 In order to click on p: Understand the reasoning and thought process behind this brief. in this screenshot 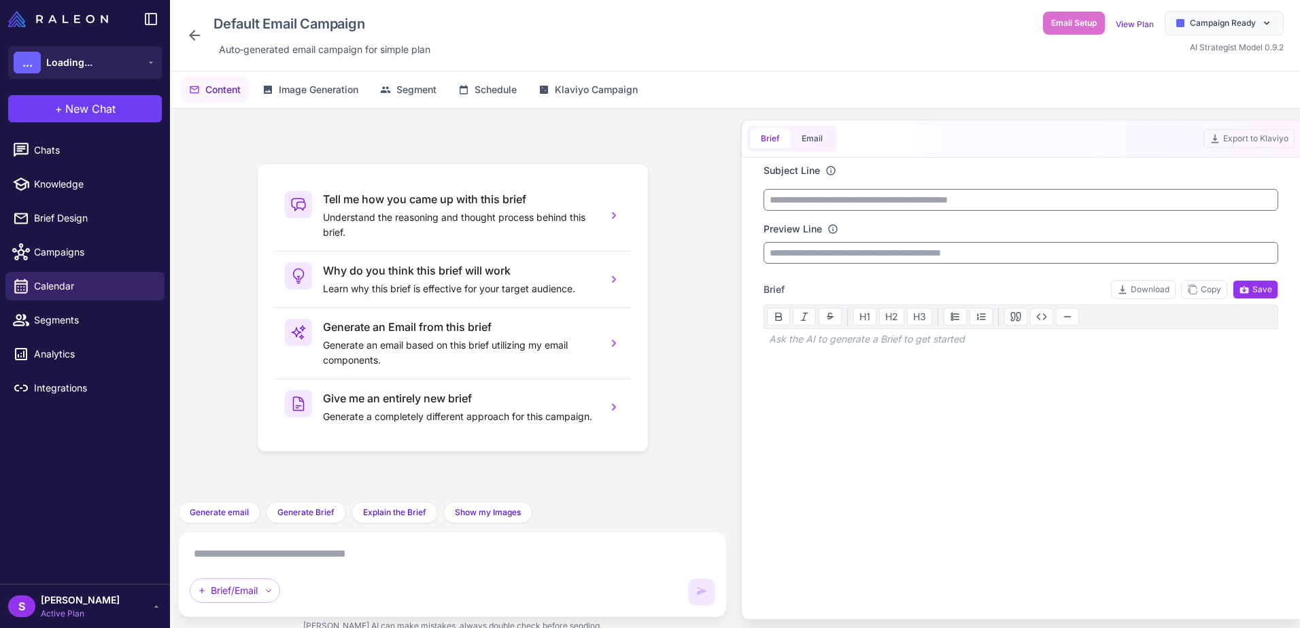, I will do `click(460, 225)`.